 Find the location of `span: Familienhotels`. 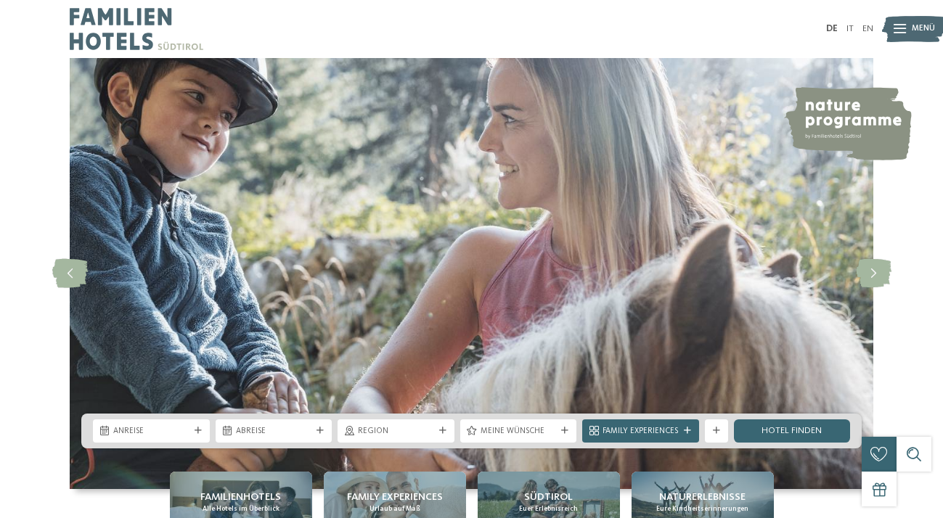

span: Familienhotels is located at coordinates (240, 497).